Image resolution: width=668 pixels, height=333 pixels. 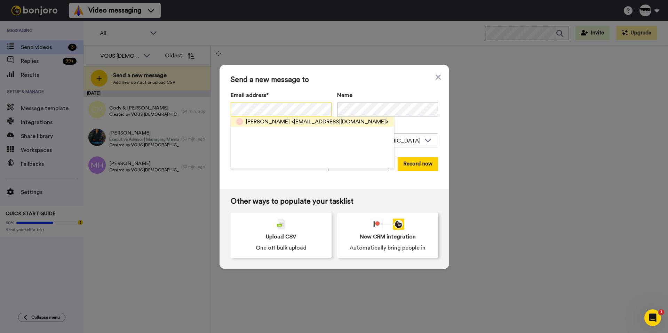 I want to click on img: csv-grey.png, so click(x=281, y=224).